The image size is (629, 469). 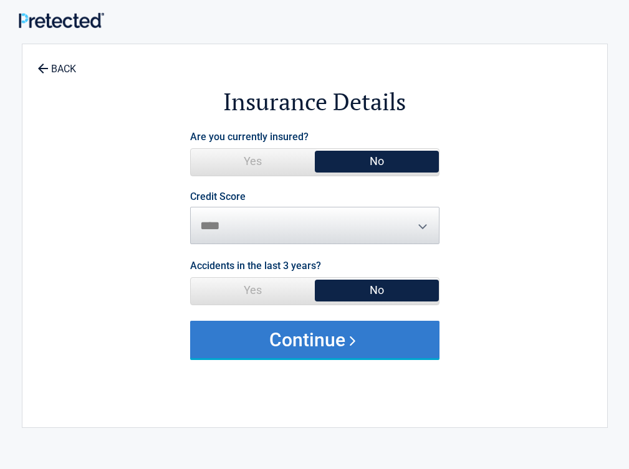 What do you see at coordinates (218, 197) in the screenshot?
I see `label: Credit Score` at bounding box center [218, 197].